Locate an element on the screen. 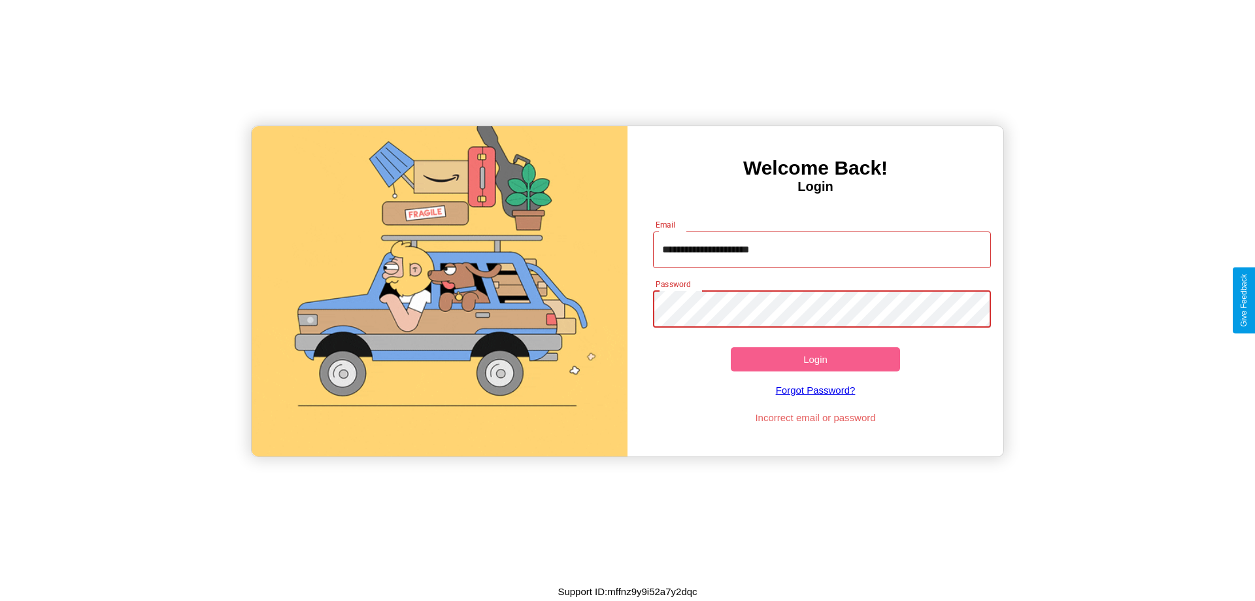 Image resolution: width=1255 pixels, height=601 pixels. a: Forgot Password? is located at coordinates (816, 390).